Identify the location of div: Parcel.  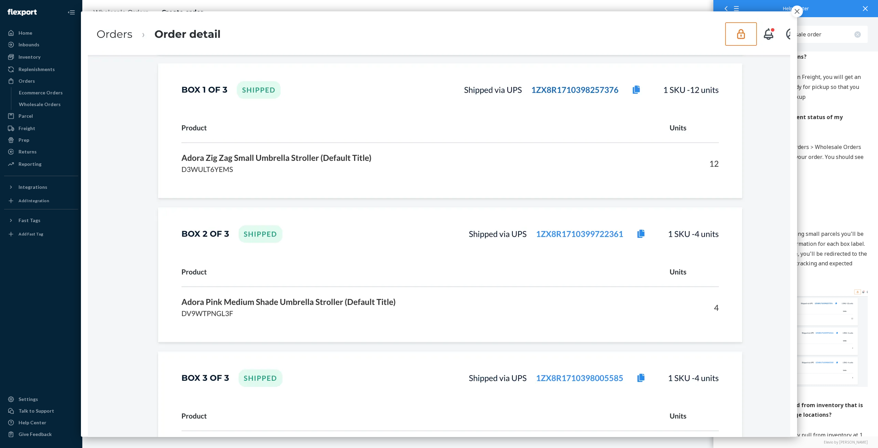
(26, 116).